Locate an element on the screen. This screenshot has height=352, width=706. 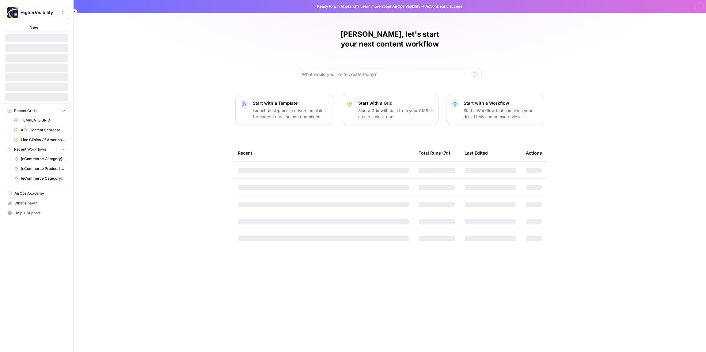
div: Last Edited is located at coordinates (476, 153).